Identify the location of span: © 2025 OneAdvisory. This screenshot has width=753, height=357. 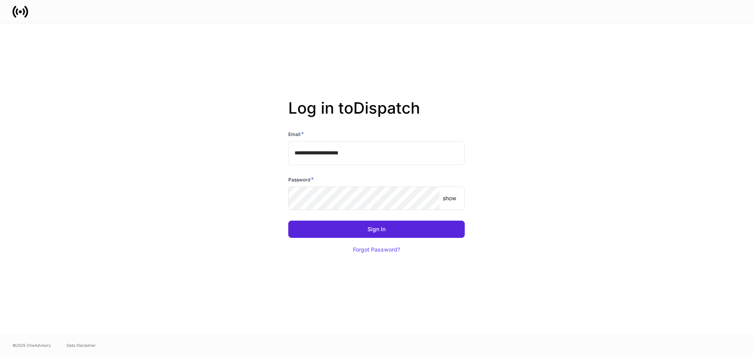
(32, 346).